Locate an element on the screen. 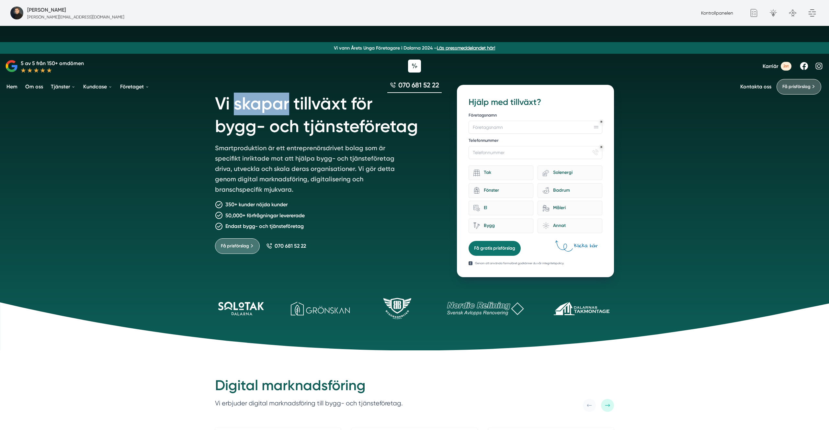 Image resolution: width=829 pixels, height=430 pixels. span: Karriär is located at coordinates (770, 66).